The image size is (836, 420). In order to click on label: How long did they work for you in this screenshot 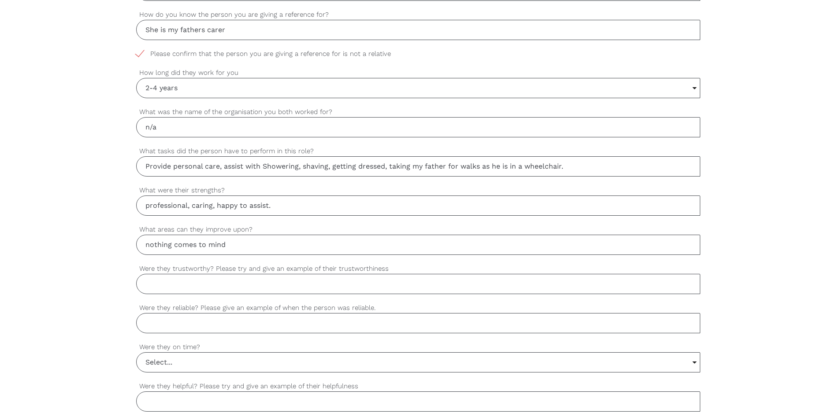, I will do `click(418, 73)`.